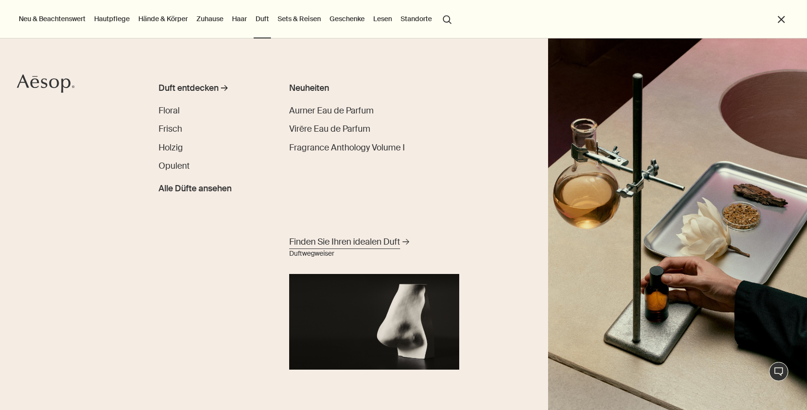 This screenshot has width=807, height=410. What do you see at coordinates (239, 19) in the screenshot?
I see `a: Haar` at bounding box center [239, 19].